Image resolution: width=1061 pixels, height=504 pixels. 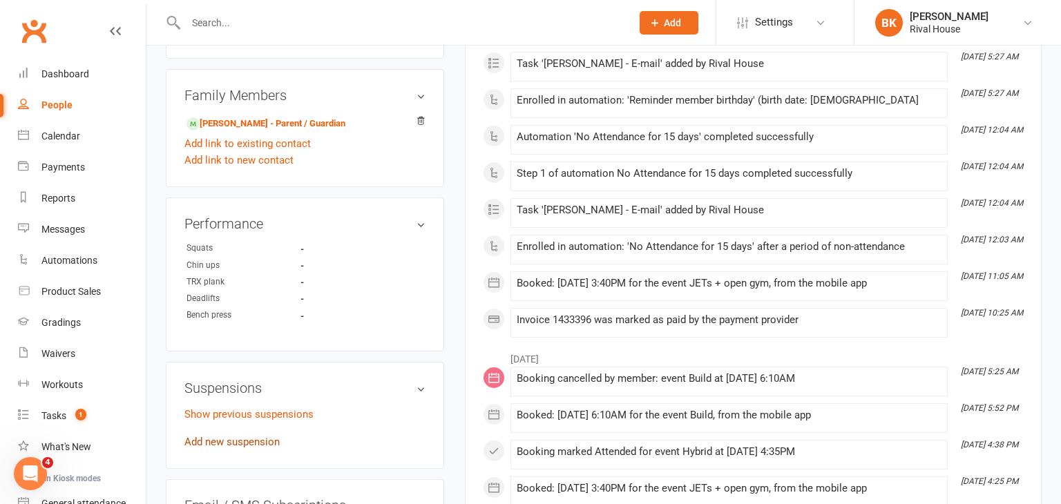 What do you see at coordinates (232, 442) in the screenshot?
I see `a: Add new suspension` at bounding box center [232, 442].